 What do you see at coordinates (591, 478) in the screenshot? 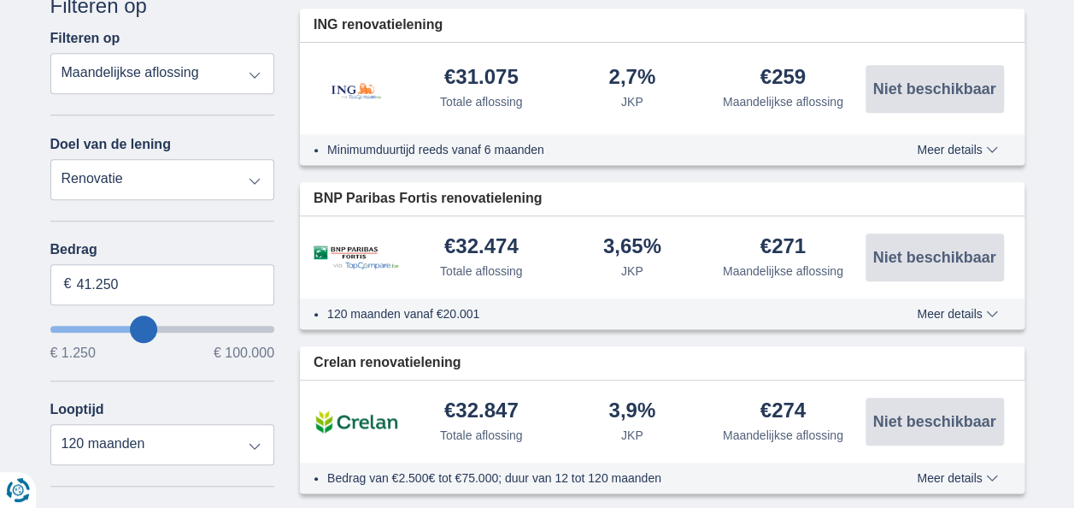
I see `li: Bedrag van €2.500€ tot €75.000; duur van 12 tot 120 maanden` at bounding box center [591, 478].